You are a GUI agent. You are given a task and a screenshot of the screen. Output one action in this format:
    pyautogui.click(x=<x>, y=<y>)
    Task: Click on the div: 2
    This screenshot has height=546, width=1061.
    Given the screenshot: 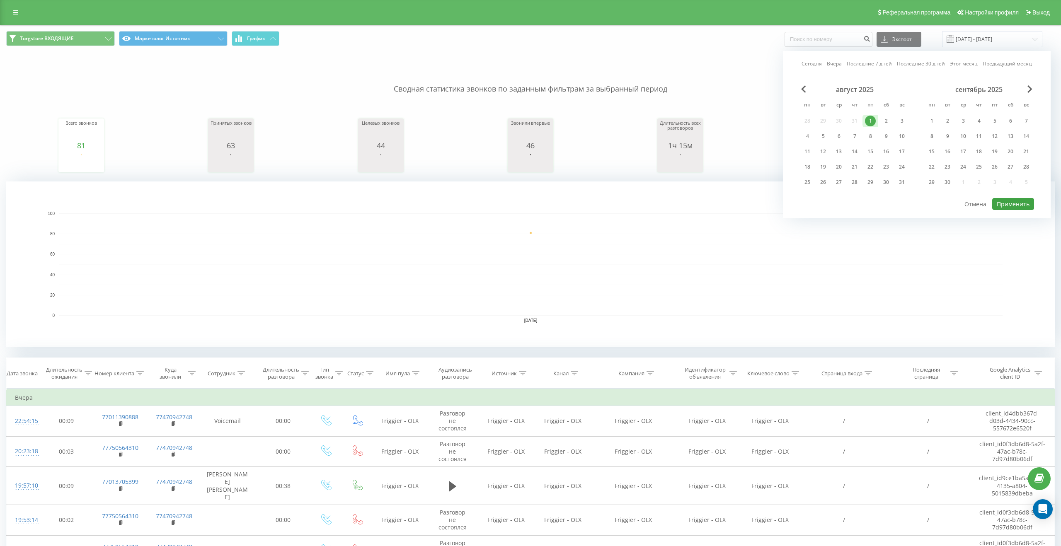 What is the action you would take?
    pyautogui.click(x=886, y=121)
    